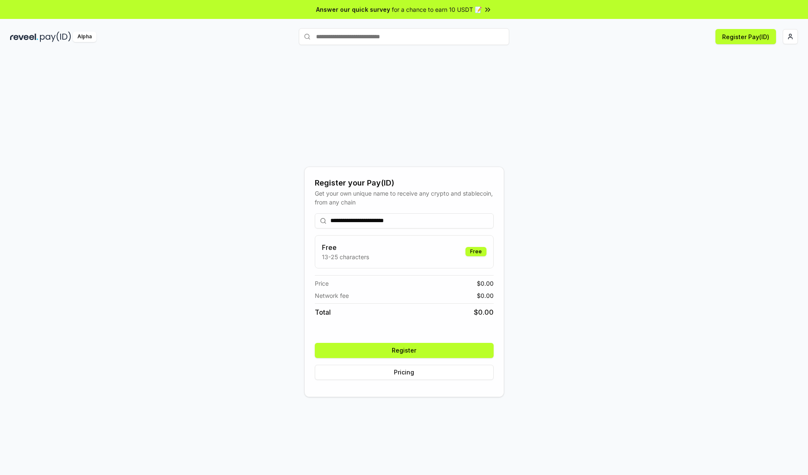  Describe the element at coordinates (24, 37) in the screenshot. I see `img: reveel_dark` at that location.